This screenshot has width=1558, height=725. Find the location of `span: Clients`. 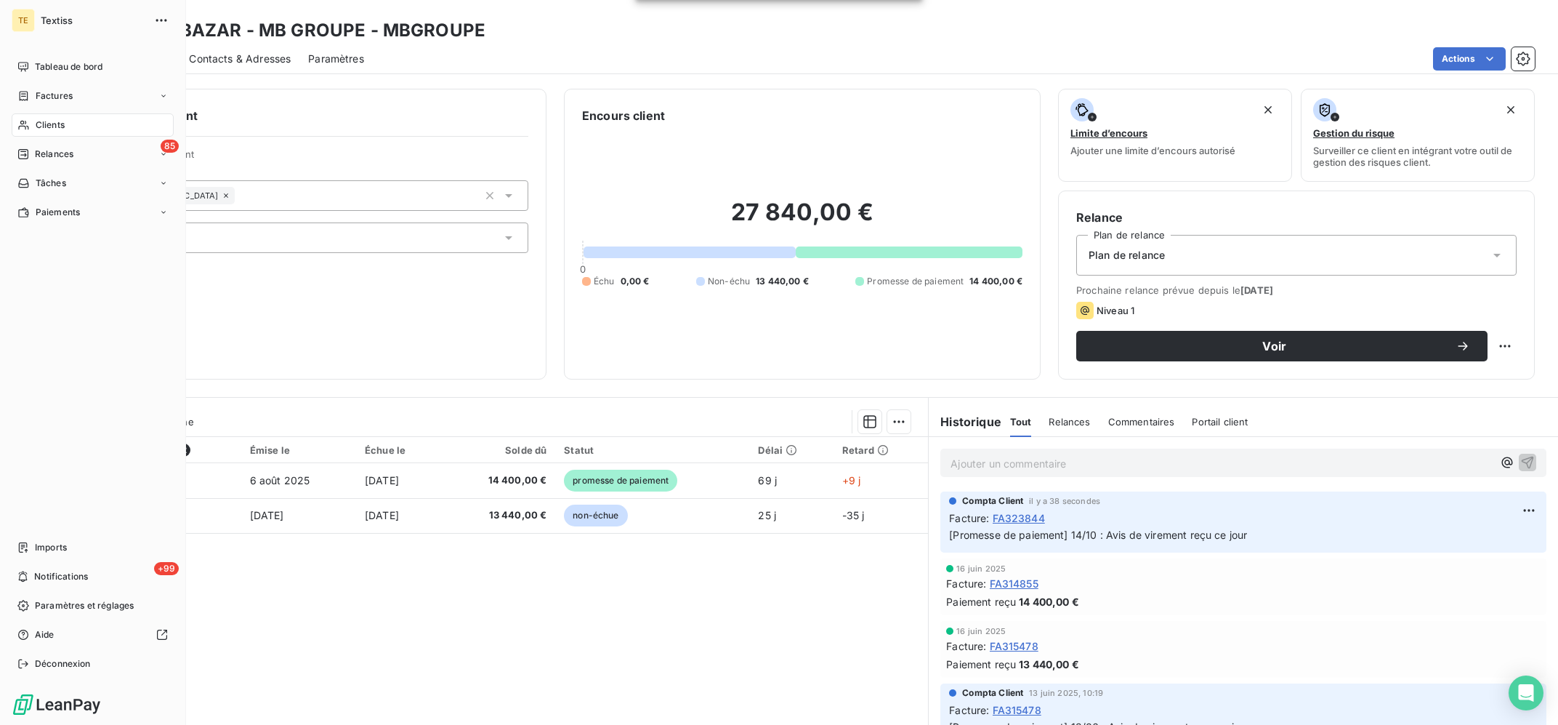

span: Clients is located at coordinates (50, 125).